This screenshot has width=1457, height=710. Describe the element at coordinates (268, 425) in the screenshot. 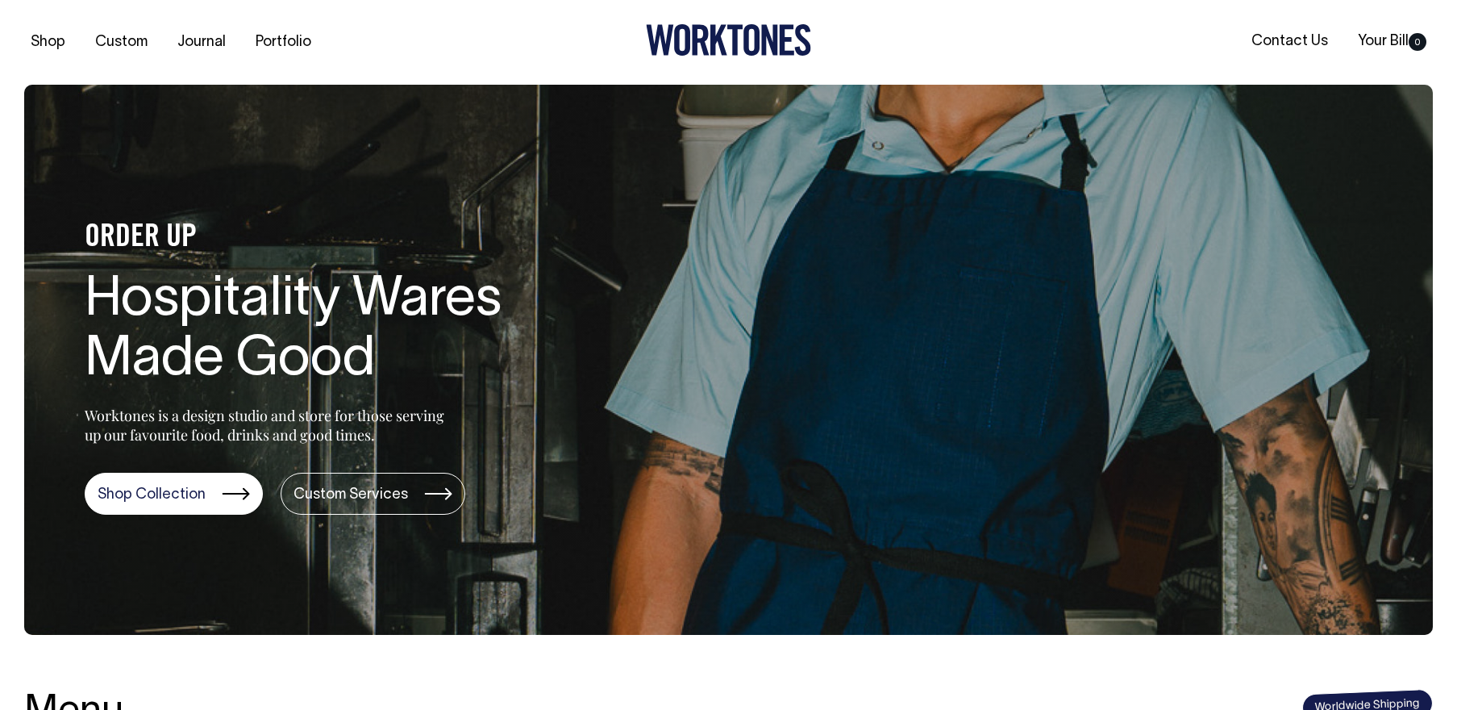

I see `p: Worktones is a design studio and store for those serving up our favourite food, drinks and good t...` at that location.